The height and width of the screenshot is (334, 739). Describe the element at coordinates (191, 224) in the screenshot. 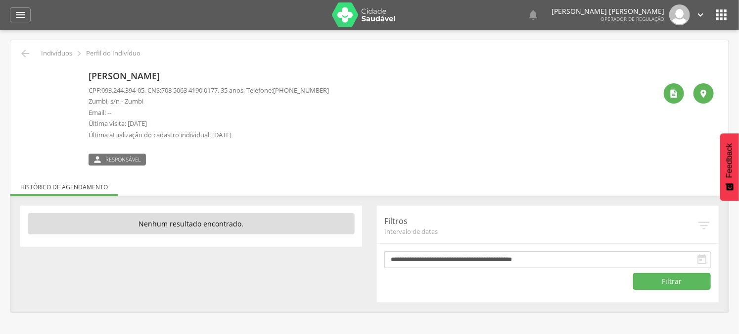

I see `p: Nenhum resultado encontrado.` at that location.